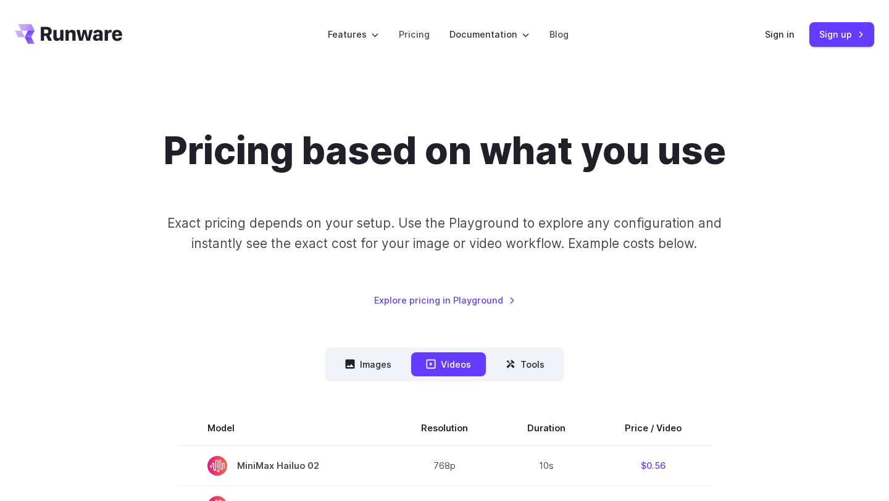 The image size is (889, 501). Describe the element at coordinates (368, 364) in the screenshot. I see `button: Images` at that location.